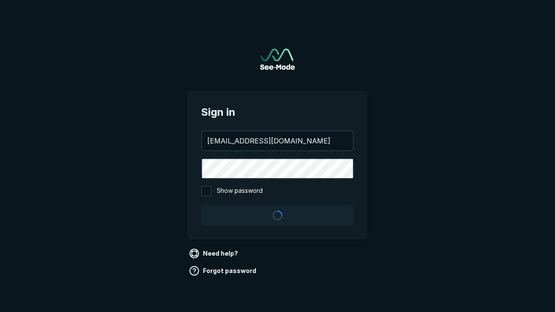  What do you see at coordinates (278, 59) in the screenshot?
I see `a: Go to sign in` at bounding box center [278, 59].